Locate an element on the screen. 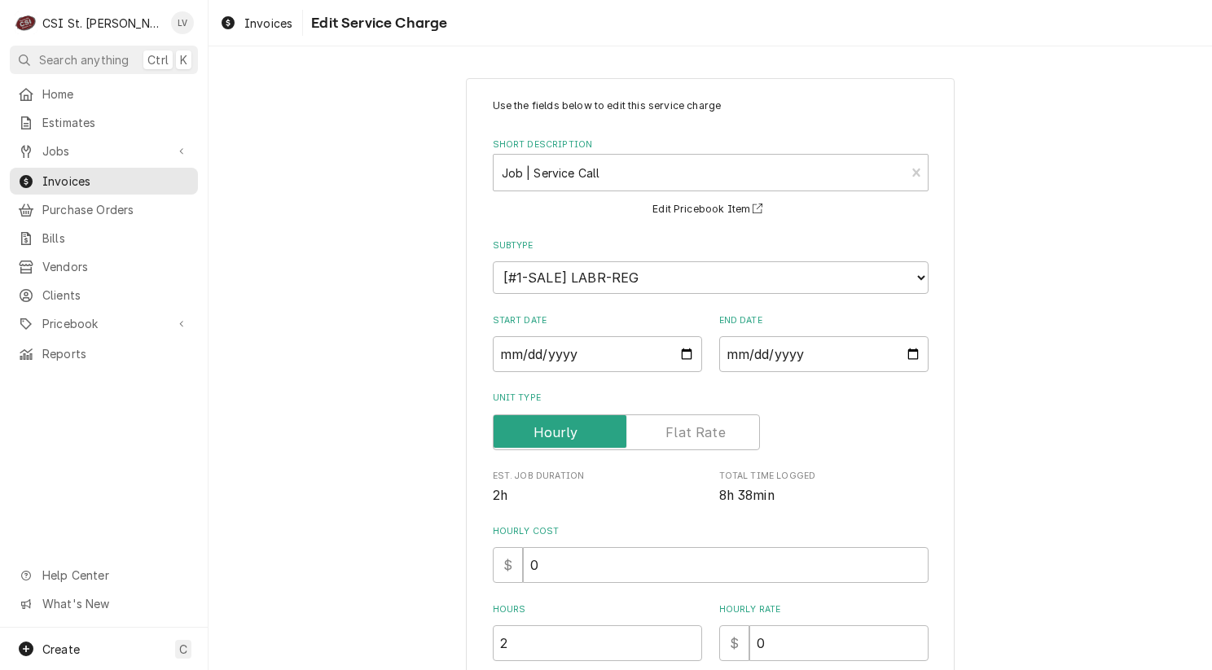  label: End Date is located at coordinates (824, 321).